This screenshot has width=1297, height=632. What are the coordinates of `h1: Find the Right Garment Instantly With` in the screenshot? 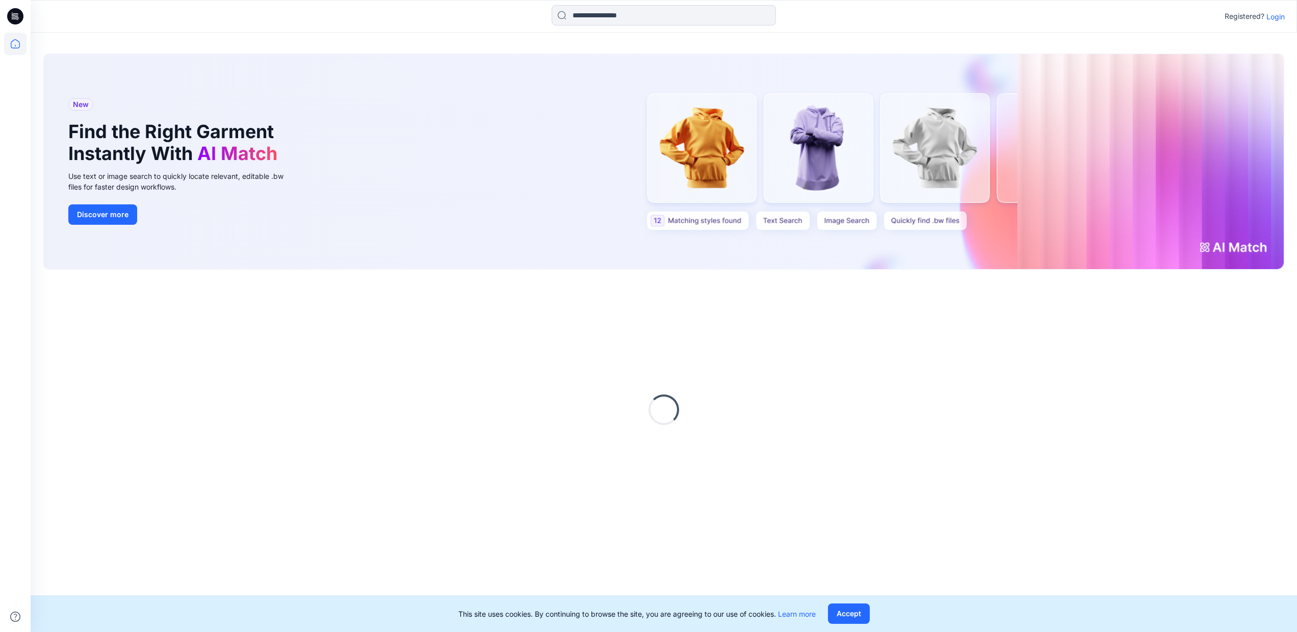 It's located at (175, 143).